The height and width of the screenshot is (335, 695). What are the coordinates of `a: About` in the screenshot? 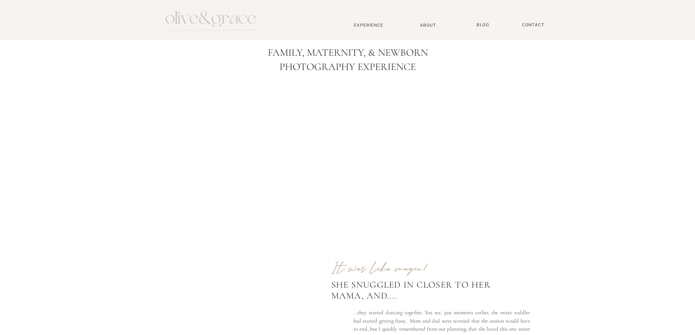 It's located at (428, 25).